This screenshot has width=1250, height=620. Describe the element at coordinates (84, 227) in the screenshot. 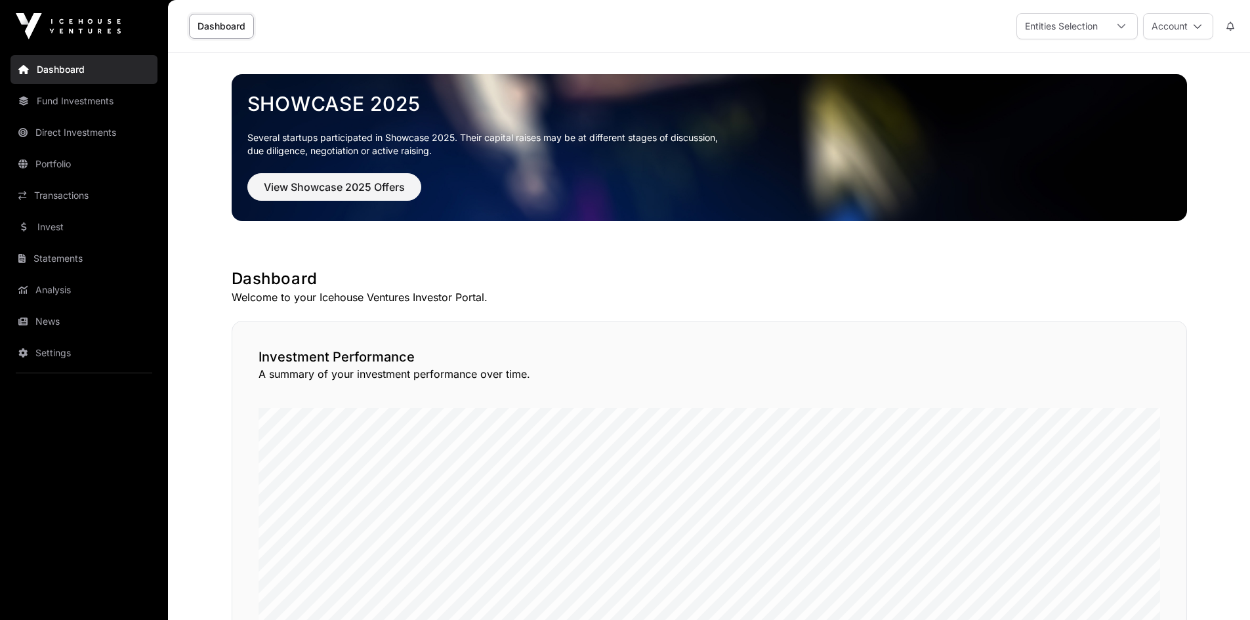

I see `a: Invest` at that location.